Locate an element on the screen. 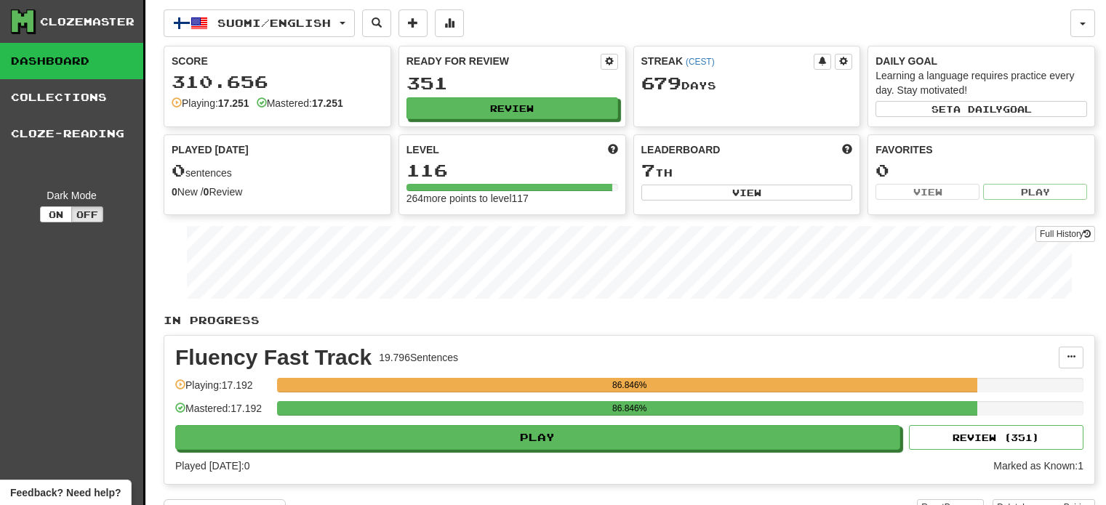  div: 264 more points to level 117 is located at coordinates (512, 198).